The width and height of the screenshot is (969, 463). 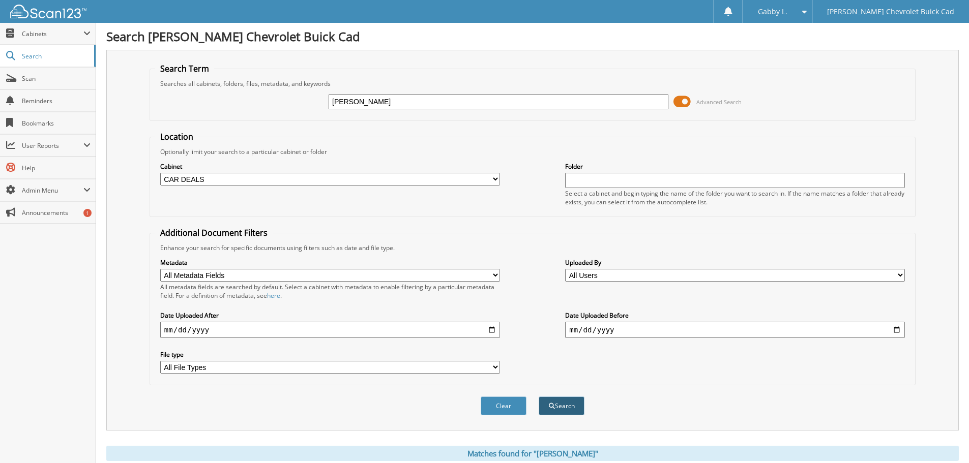 What do you see at coordinates (56, 101) in the screenshot?
I see `span: Reminders` at bounding box center [56, 101].